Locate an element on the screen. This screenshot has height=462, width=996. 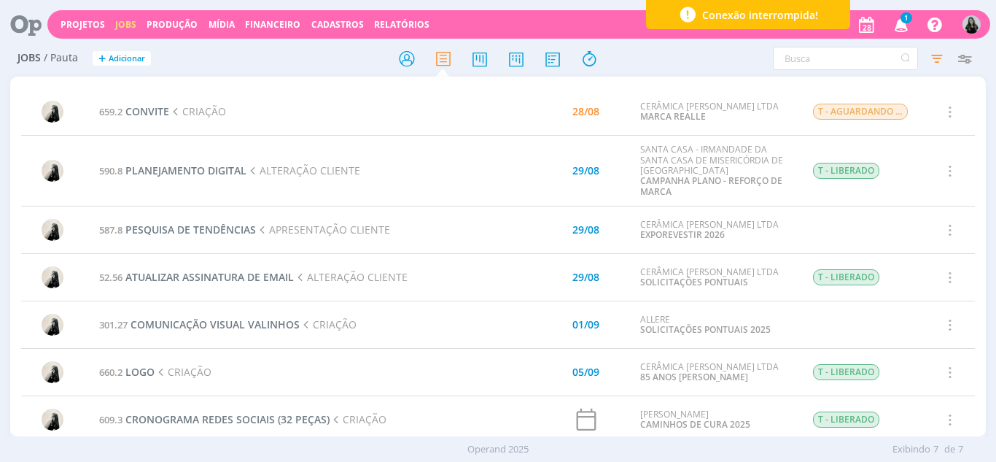
a: MARCA REALLE is located at coordinates (673, 116).